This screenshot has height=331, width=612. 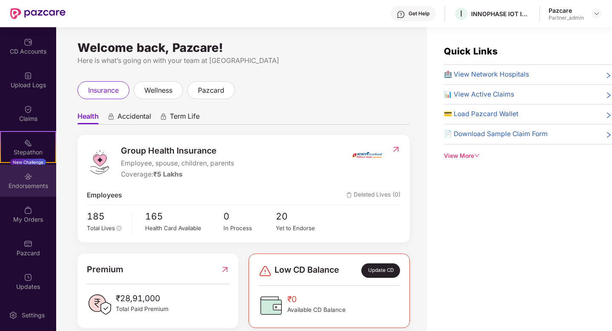 What do you see at coordinates (104, 195) in the screenshot?
I see `span: Employees` at bounding box center [104, 195].